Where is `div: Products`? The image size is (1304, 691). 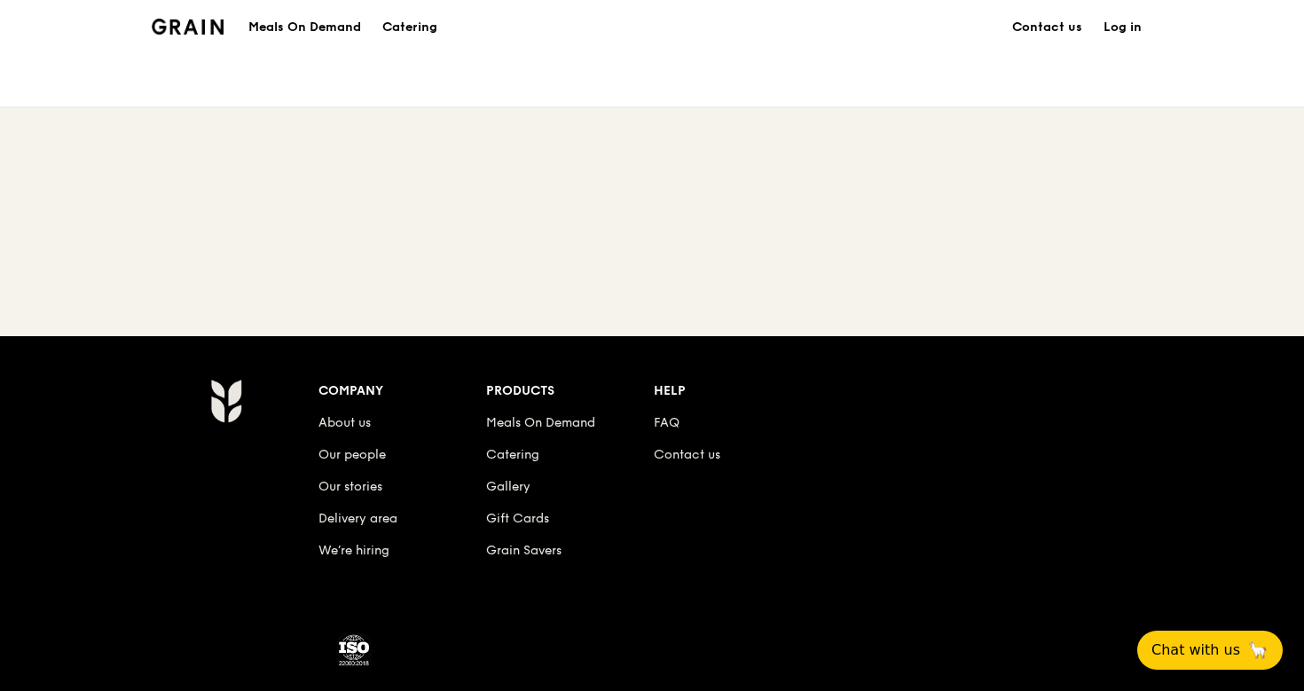 div: Products is located at coordinates (570, 391).